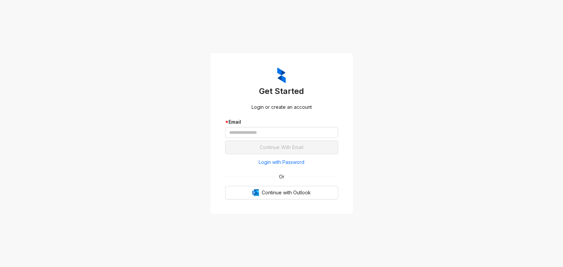 The image size is (563, 267). What do you see at coordinates (282, 177) in the screenshot?
I see `span: Or` at bounding box center [282, 177].